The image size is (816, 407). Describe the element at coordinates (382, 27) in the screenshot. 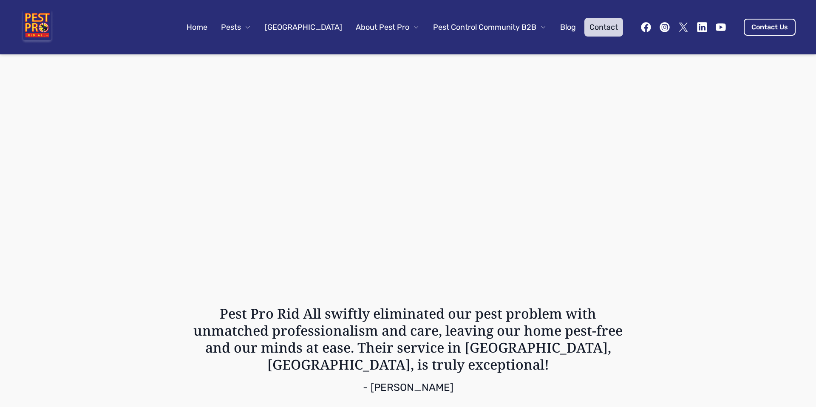

I see `span: About Pest Pro` at that location.